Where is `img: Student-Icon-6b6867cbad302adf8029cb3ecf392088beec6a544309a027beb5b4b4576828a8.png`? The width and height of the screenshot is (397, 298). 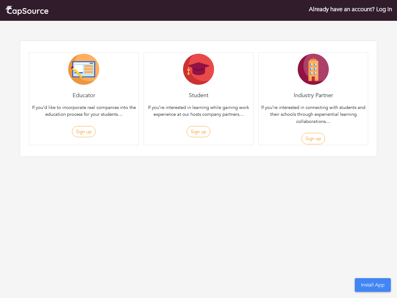 img: Student-Icon-6b6867cbad302adf8029cb3ecf392088beec6a544309a027beb5b4b4576828a8.png is located at coordinates (198, 69).